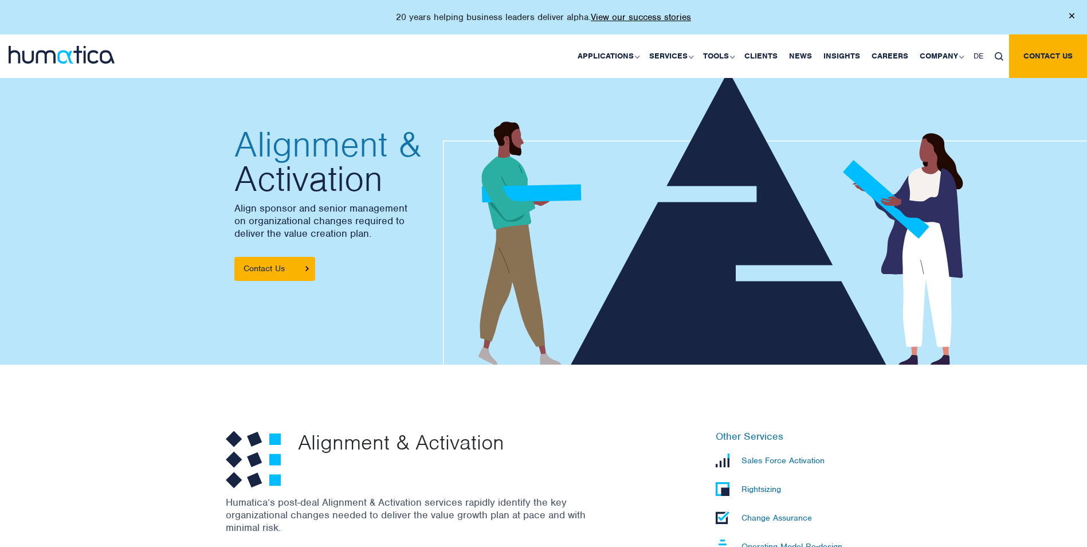 Image resolution: width=1087 pixels, height=547 pixels. Describe the element at coordinates (890, 56) in the screenshot. I see `a: Careers` at that location.